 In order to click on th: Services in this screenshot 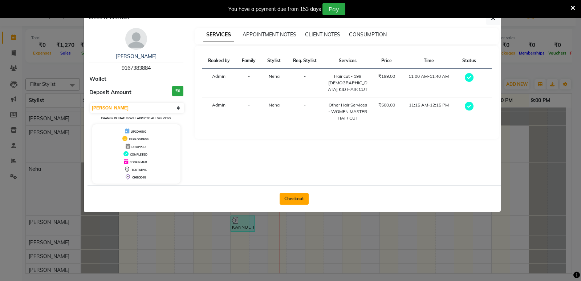, I will do `click(348, 61)`.